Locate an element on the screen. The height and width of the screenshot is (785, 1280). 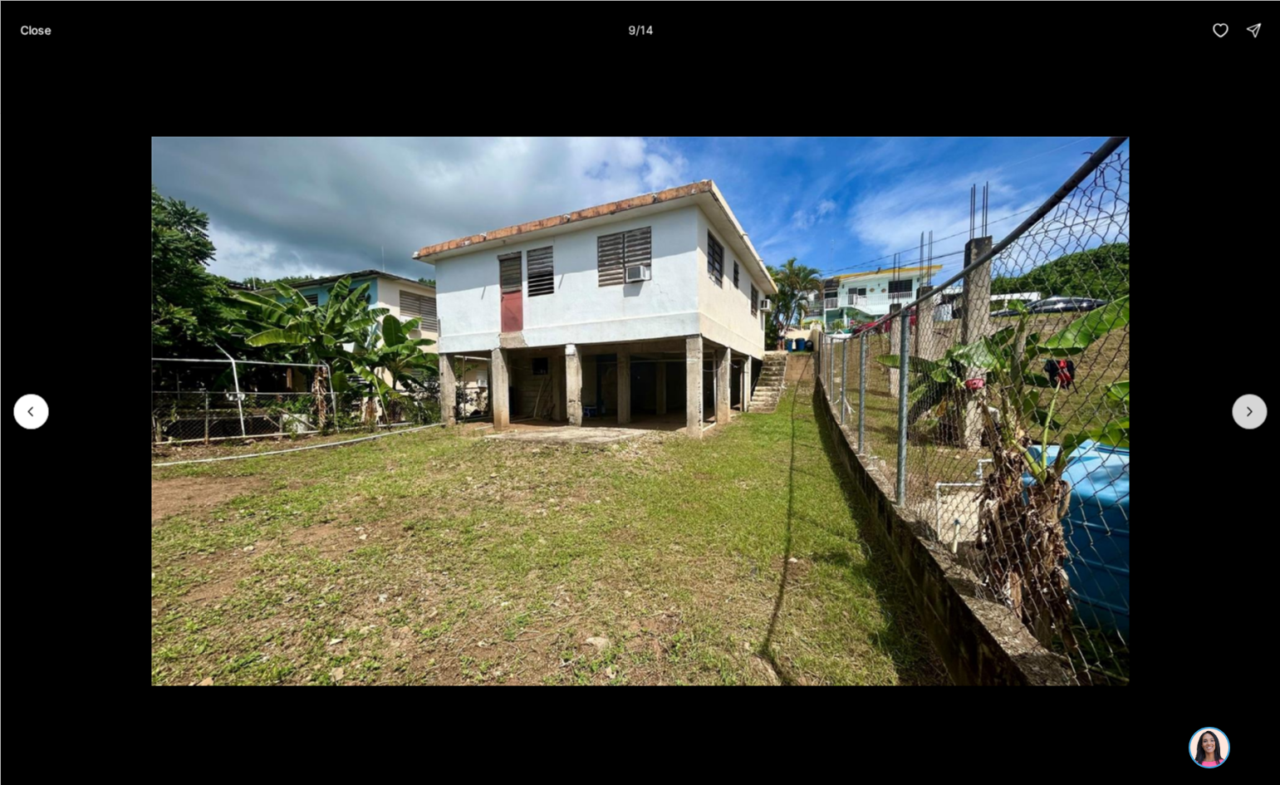
img: be3d4b55-7850-4bcb-9297-a2f9cd376e78.png is located at coordinates (29, 29).